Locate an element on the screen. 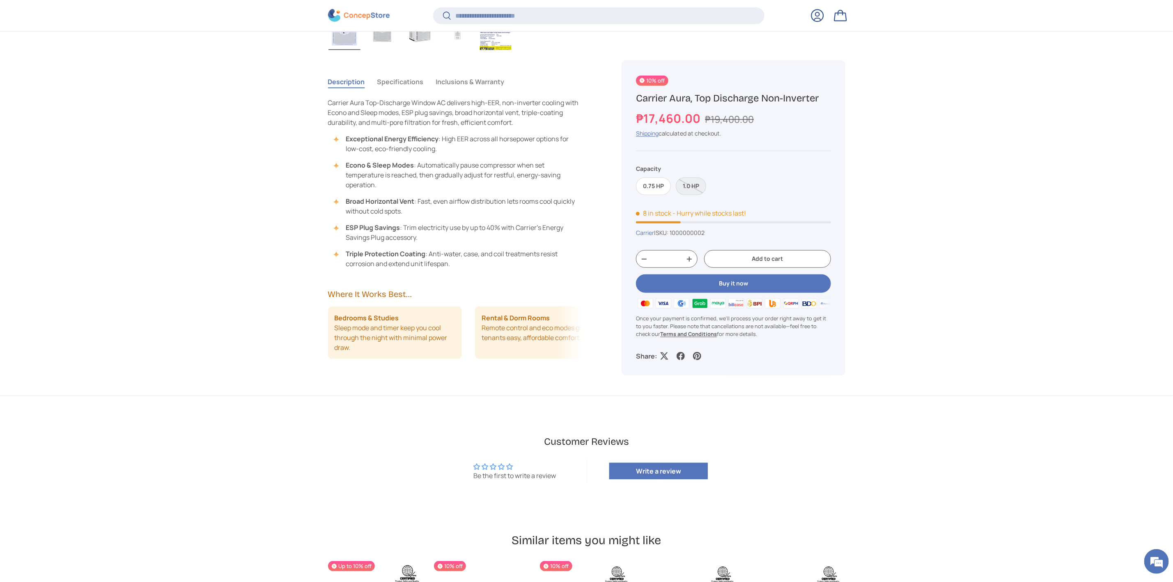 The height and width of the screenshot is (582, 1173). h2: Where It Works Best... is located at coordinates (455, 294).